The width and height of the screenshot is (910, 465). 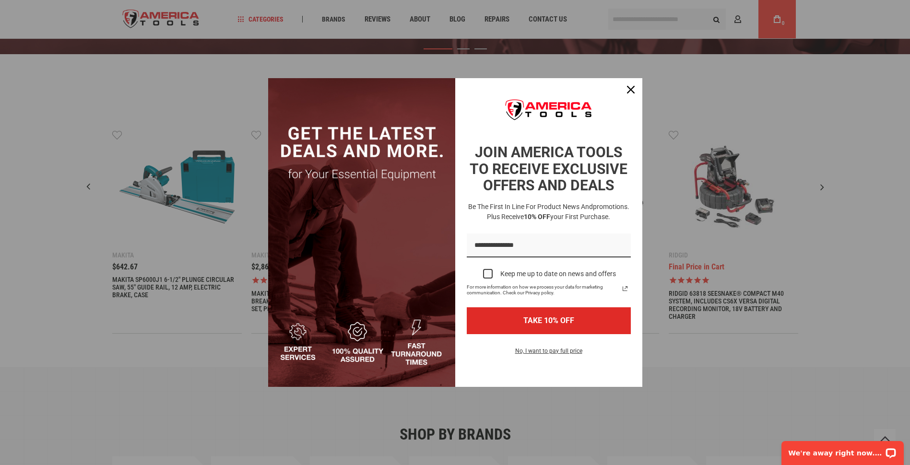 What do you see at coordinates (625, 289) in the screenshot?
I see `svg: link icon` at bounding box center [625, 289].